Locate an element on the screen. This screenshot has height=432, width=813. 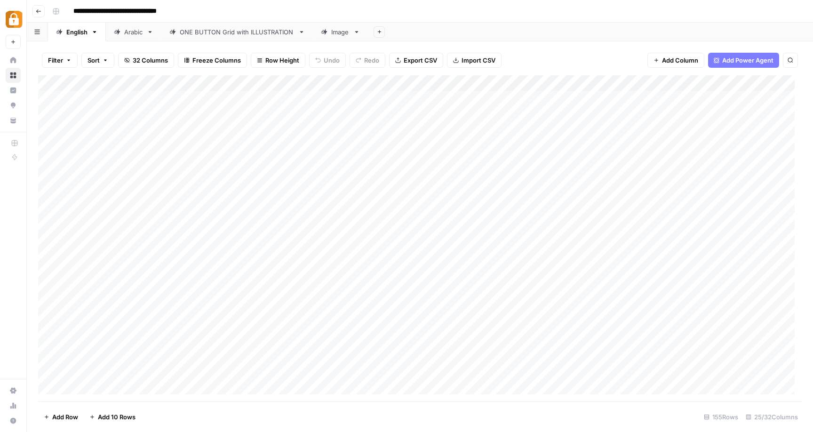
a: ONE BUTTON Grid with ILLUSTRATION is located at coordinates (237, 32).